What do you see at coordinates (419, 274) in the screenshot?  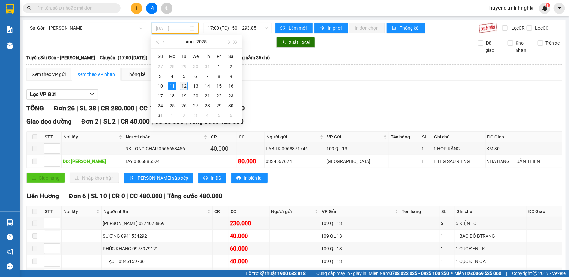 I see `strong: 0708 023 035 - 0935 103 250` at bounding box center [419, 274].